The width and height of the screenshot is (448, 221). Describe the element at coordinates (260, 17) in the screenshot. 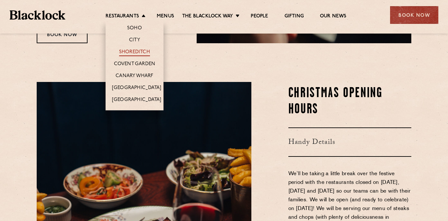

I see `a: People` at that location.